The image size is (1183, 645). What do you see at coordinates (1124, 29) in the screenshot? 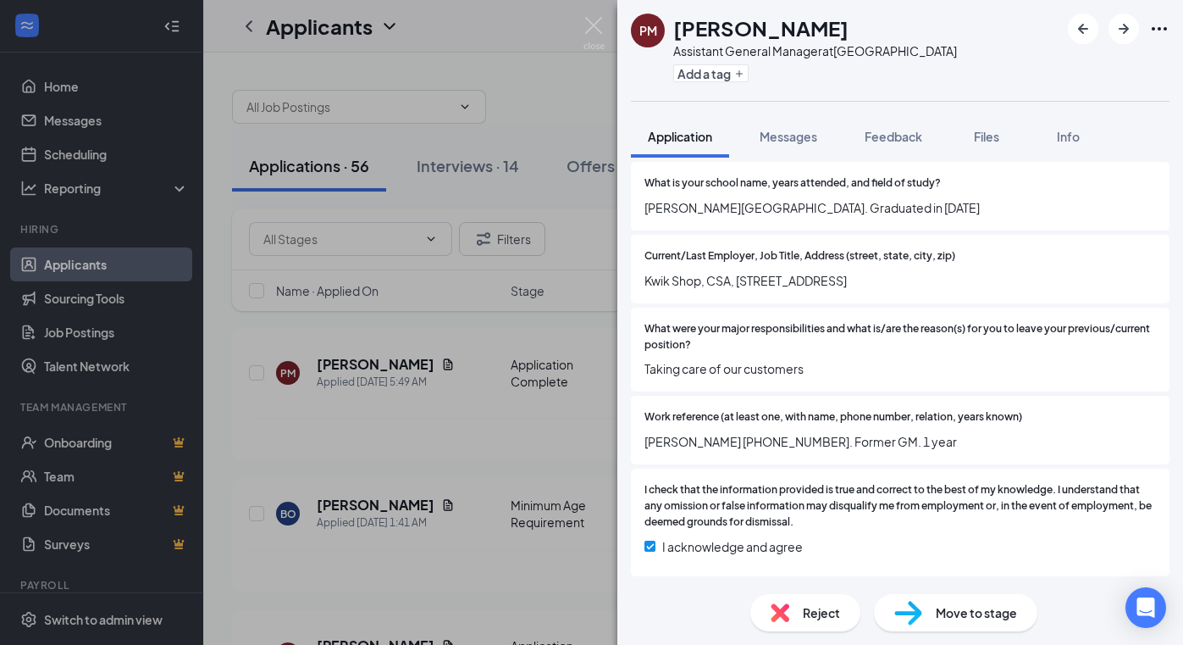
I see `svg: ArrowRight` at bounding box center [1124, 29].